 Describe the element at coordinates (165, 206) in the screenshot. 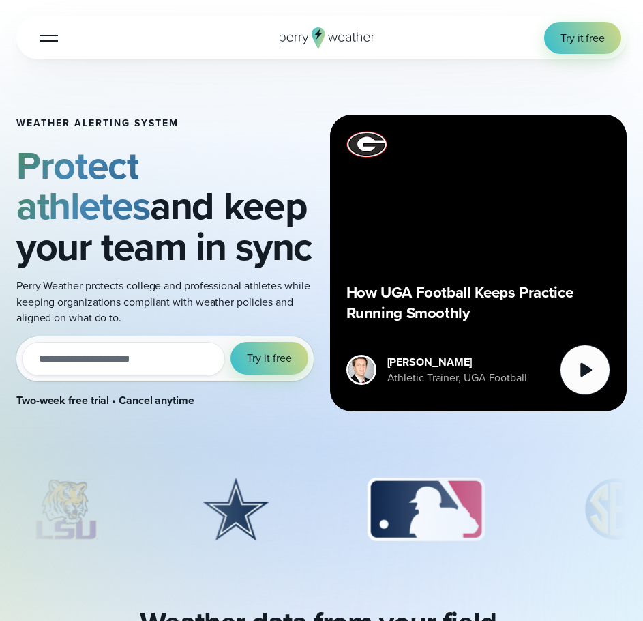

I see `h2: and keep your team in sync` at that location.